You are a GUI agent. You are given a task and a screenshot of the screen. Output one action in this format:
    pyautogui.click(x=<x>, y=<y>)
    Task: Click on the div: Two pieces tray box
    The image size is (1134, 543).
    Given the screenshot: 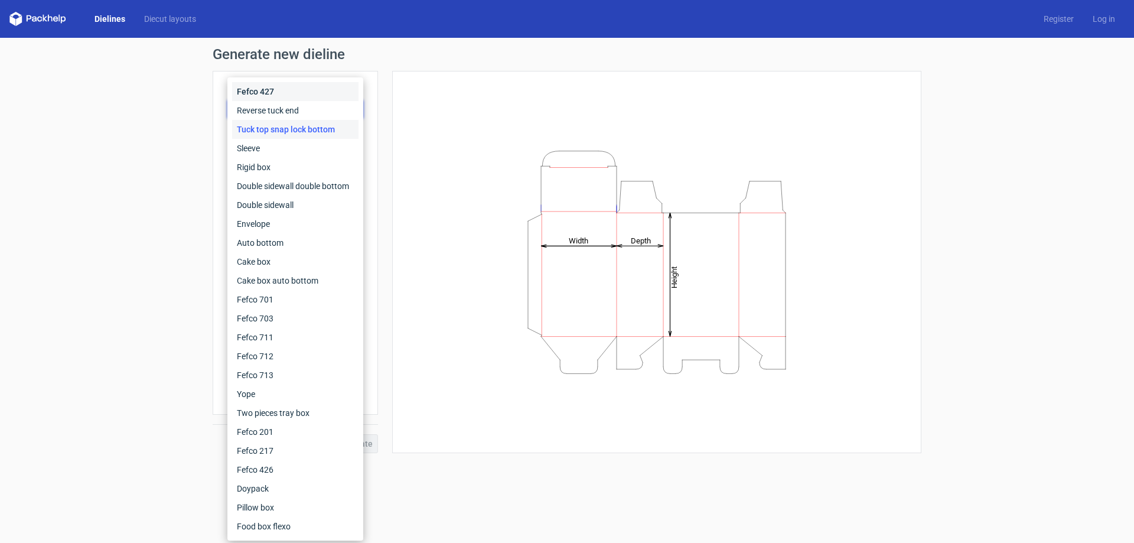 What is the action you would take?
    pyautogui.click(x=295, y=413)
    